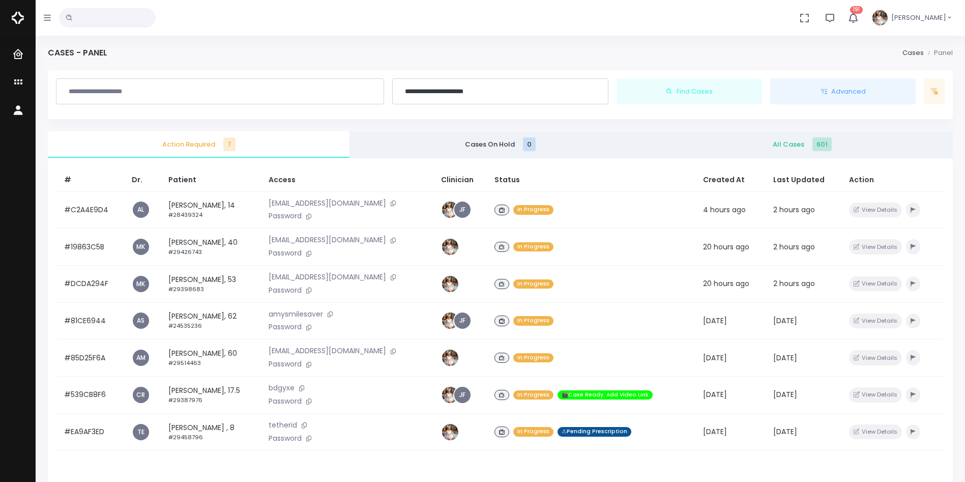 Image resolution: width=965 pixels, height=482 pixels. I want to click on a: Cases, so click(913, 52).